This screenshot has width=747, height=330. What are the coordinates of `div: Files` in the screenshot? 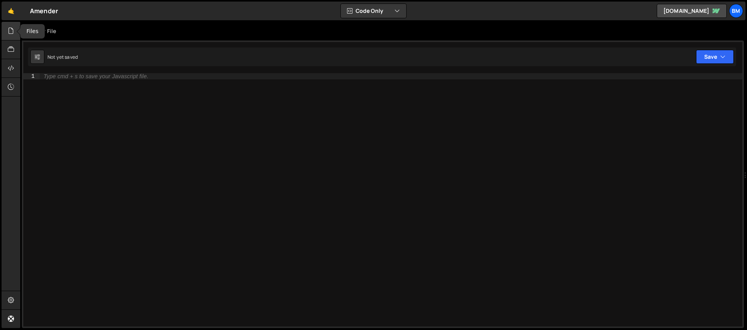 It's located at (32, 31).